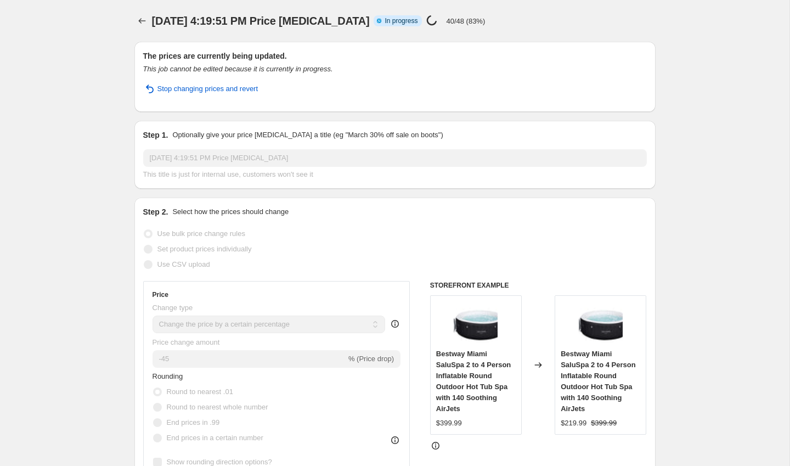 Image resolution: width=790 pixels, height=466 pixels. I want to click on h2: The prices are currently being updated., so click(395, 56).